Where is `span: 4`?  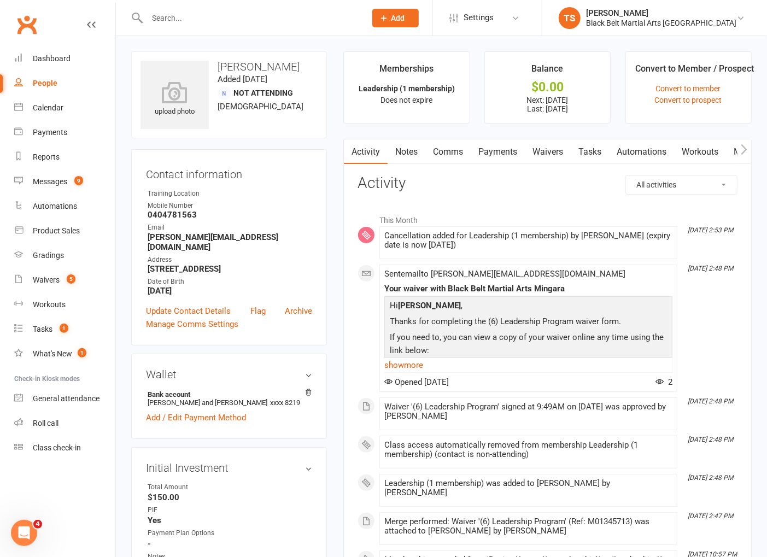
span: 4 is located at coordinates (38, 525).